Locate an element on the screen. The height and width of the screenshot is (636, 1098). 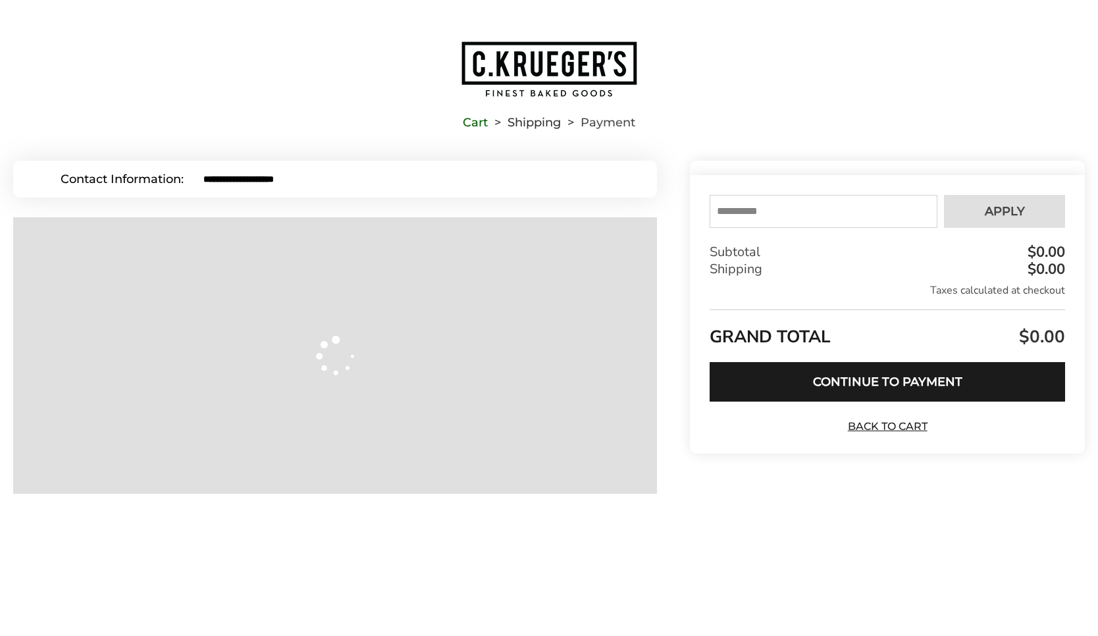
span: Payment is located at coordinates (608, 122).